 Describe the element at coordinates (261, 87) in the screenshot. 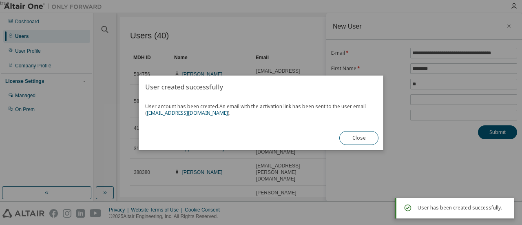

I see `h2: User created successfully` at that location.